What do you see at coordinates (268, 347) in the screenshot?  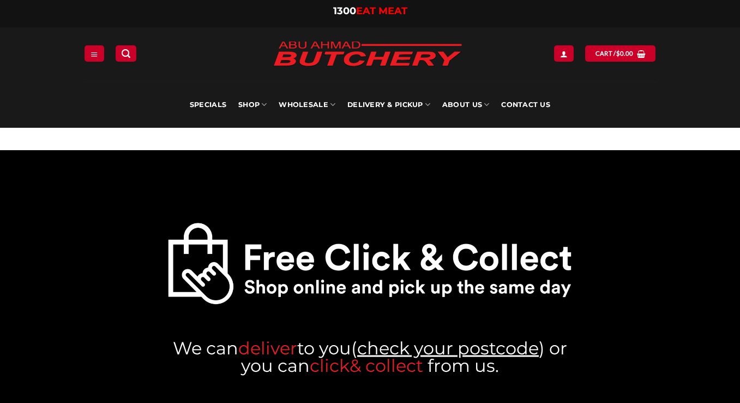 I see `span: deliver` at bounding box center [268, 347].